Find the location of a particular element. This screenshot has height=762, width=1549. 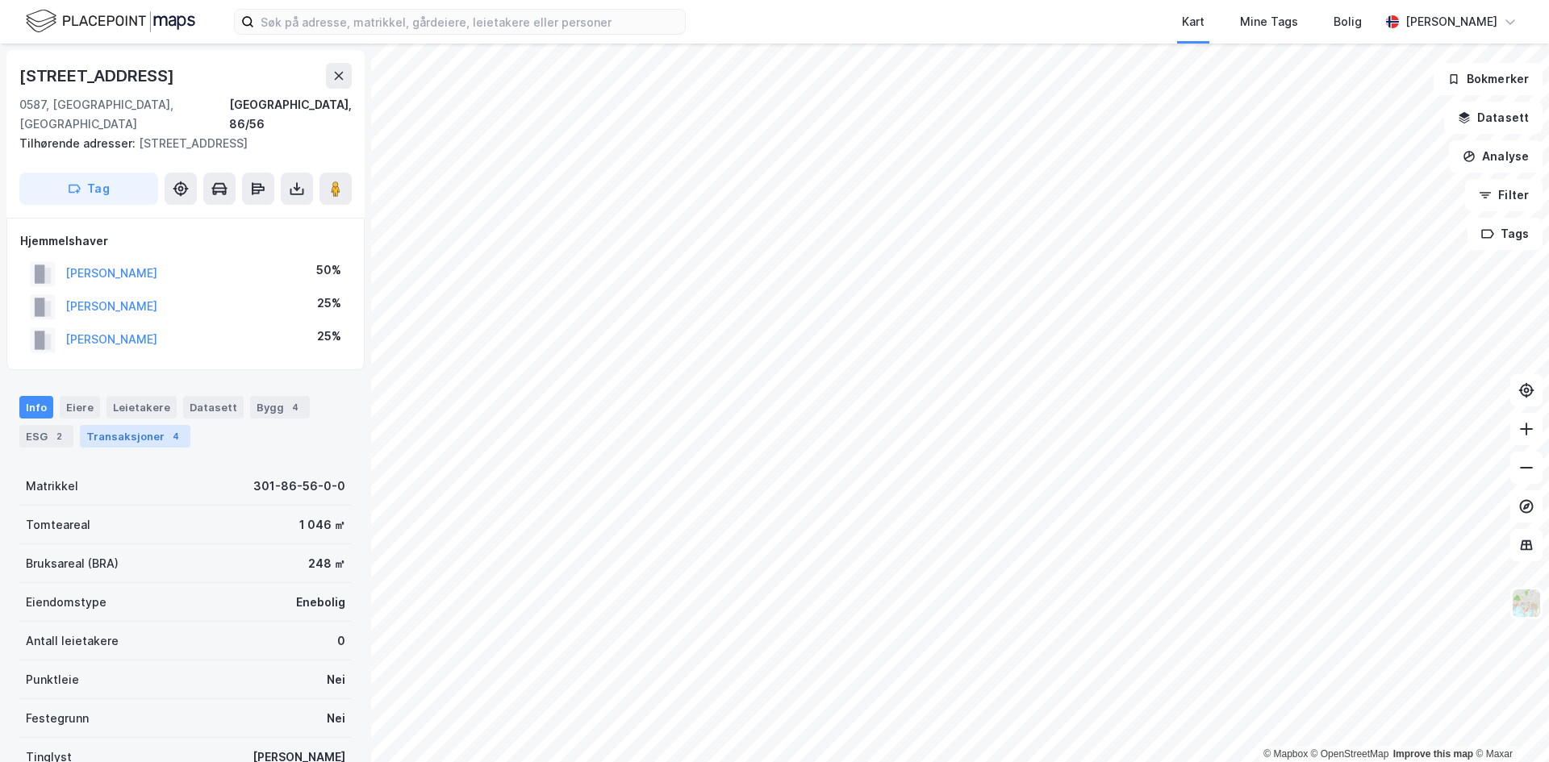

div: Antall leietakere is located at coordinates (72, 641).